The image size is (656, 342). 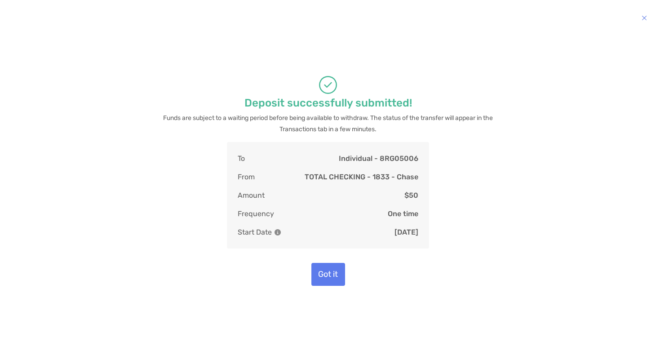 What do you see at coordinates (378, 158) in the screenshot?
I see `p: Individual - 8RG05006` at bounding box center [378, 158].